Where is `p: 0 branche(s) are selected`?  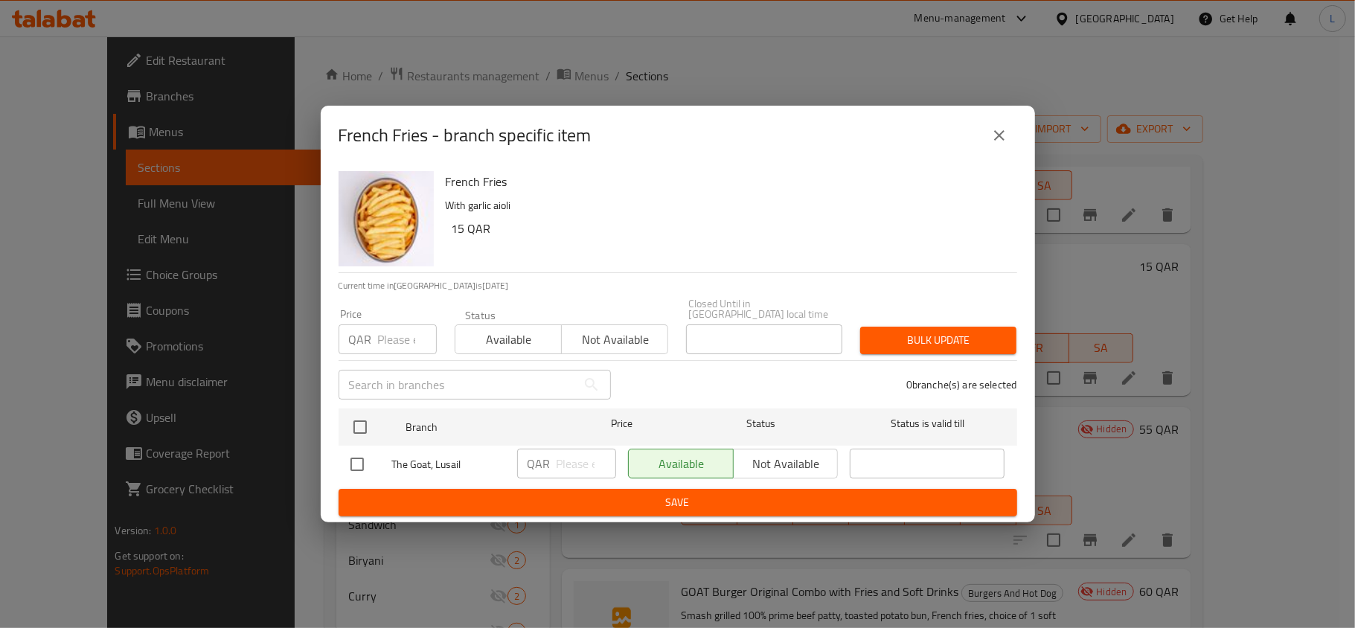
p: 0 branche(s) are selected is located at coordinates (961, 385).